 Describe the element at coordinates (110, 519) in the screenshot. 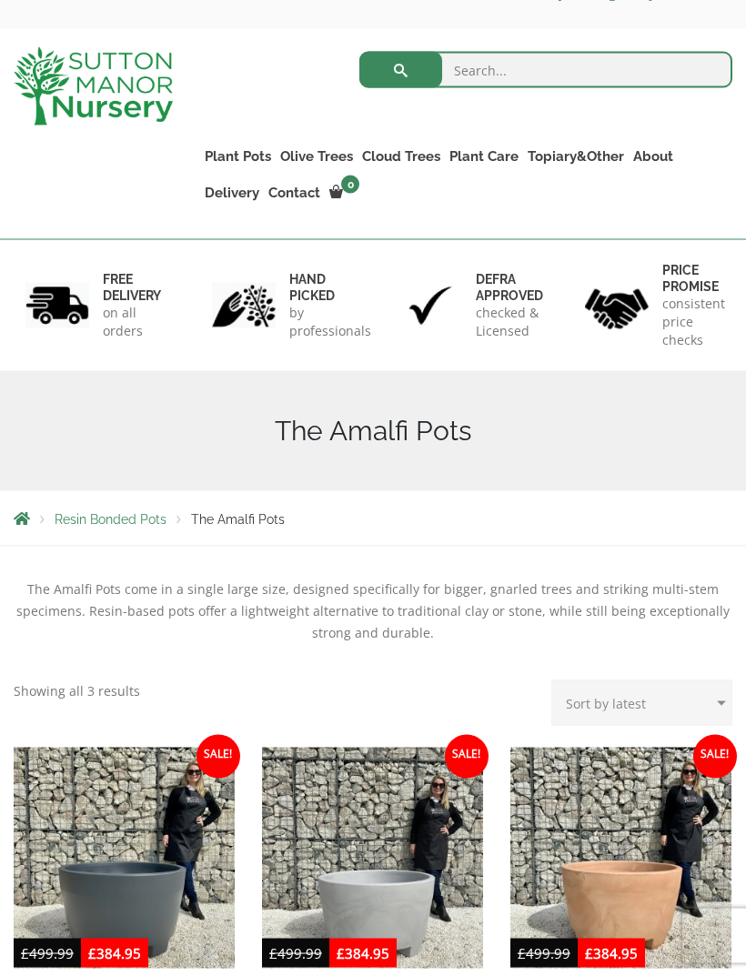

I see `span: Resin Bonded Pots` at that location.